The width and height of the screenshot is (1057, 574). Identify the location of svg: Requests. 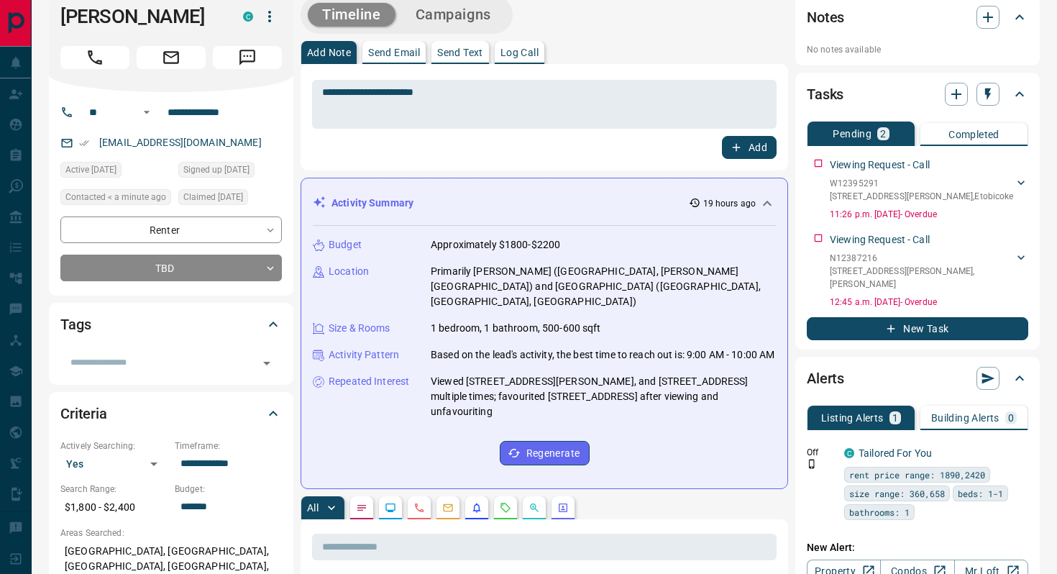
(506, 508).